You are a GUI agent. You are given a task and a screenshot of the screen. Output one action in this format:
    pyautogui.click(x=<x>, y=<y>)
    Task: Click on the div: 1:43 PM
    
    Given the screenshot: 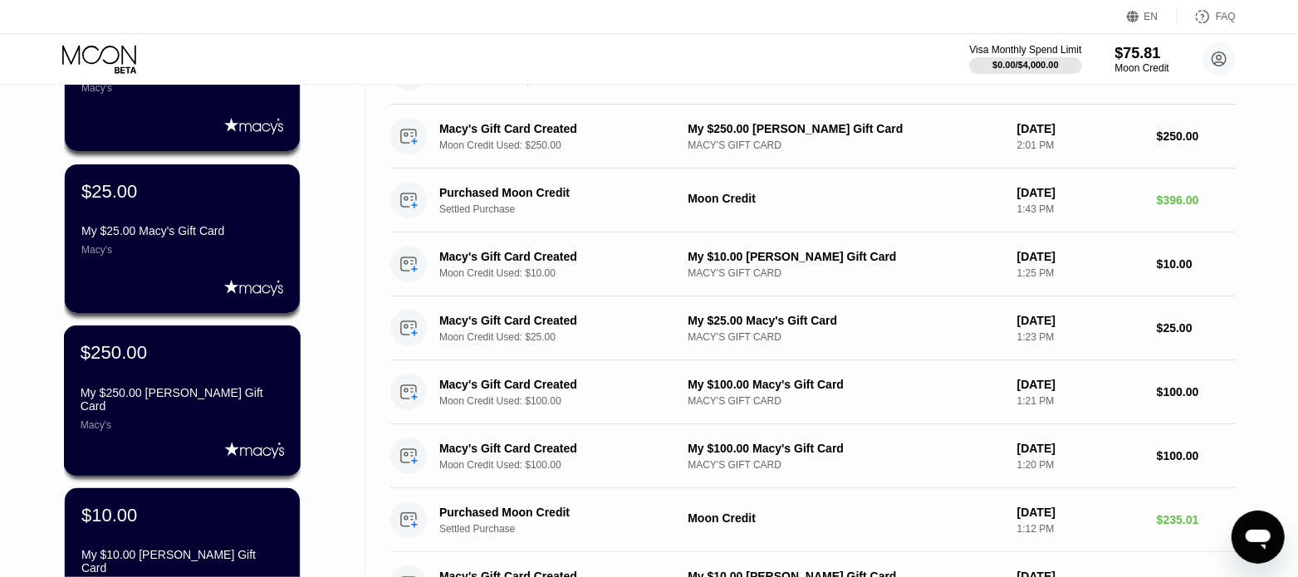 What is the action you would take?
    pyautogui.click(x=1080, y=209)
    